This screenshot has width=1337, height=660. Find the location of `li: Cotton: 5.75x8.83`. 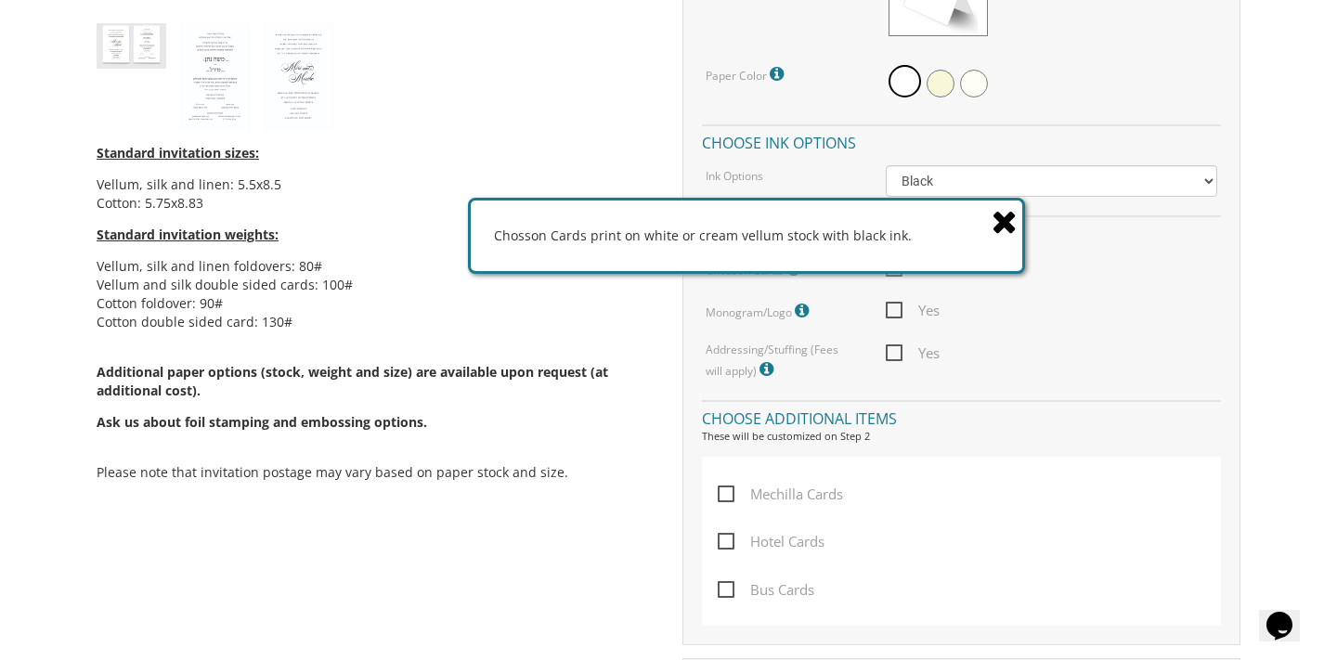

li: Cotton: 5.75x8.83 is located at coordinates (375, 203).